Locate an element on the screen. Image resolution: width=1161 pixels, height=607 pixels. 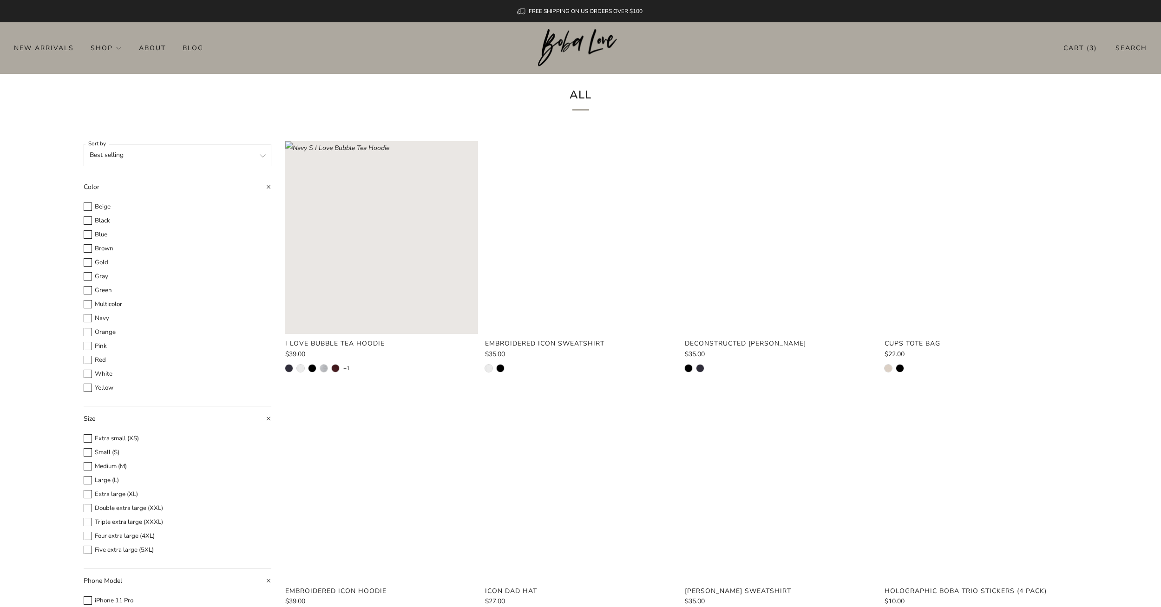
summary: Color is located at coordinates (177, 190).